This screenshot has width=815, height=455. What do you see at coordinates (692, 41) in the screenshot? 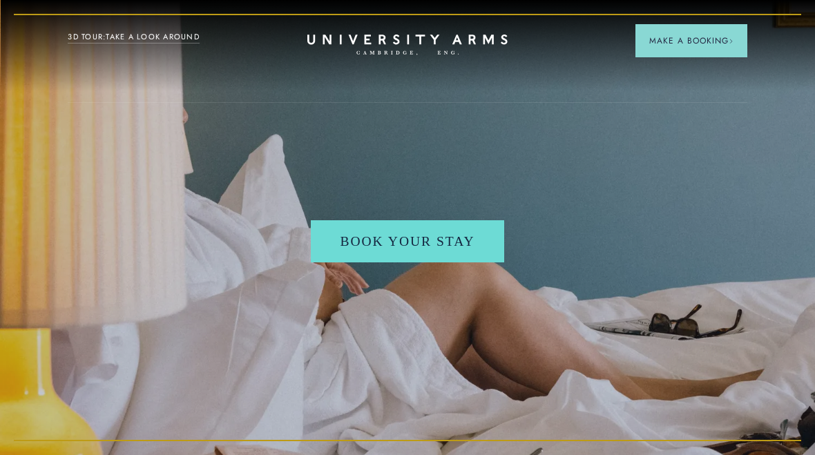
I see `span: Make a Booking` at bounding box center [692, 41].